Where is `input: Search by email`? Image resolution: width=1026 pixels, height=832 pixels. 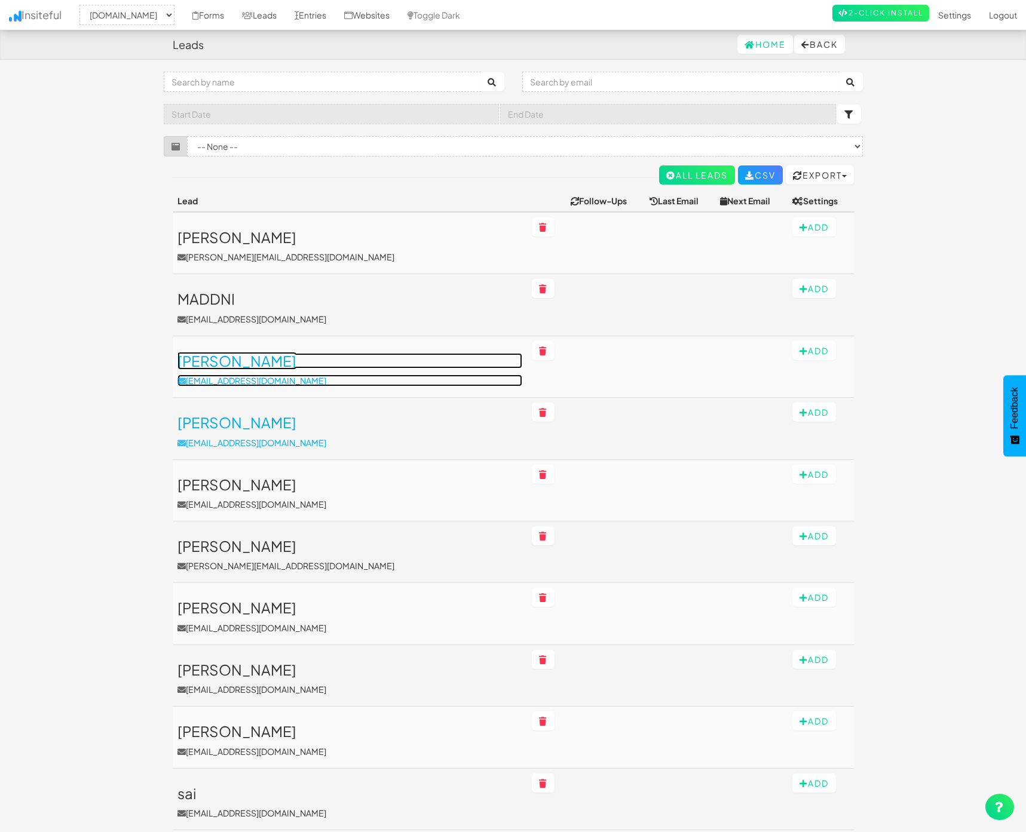
input: Search by email is located at coordinates (681, 82).